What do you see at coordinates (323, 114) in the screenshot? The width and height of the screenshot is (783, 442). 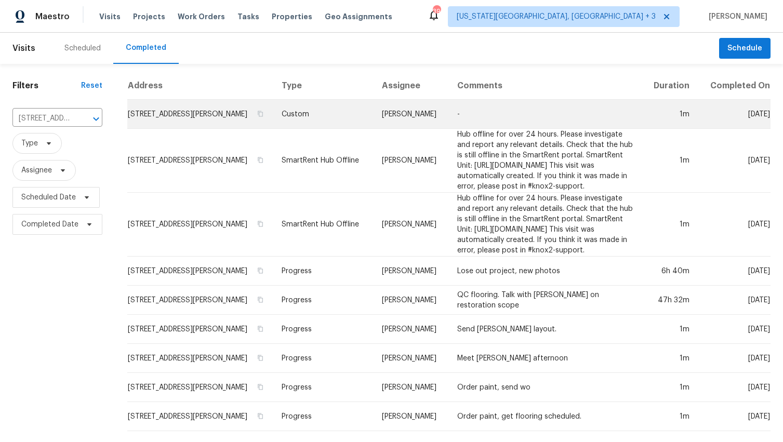 I see `td: Custom` at bounding box center [323, 114].